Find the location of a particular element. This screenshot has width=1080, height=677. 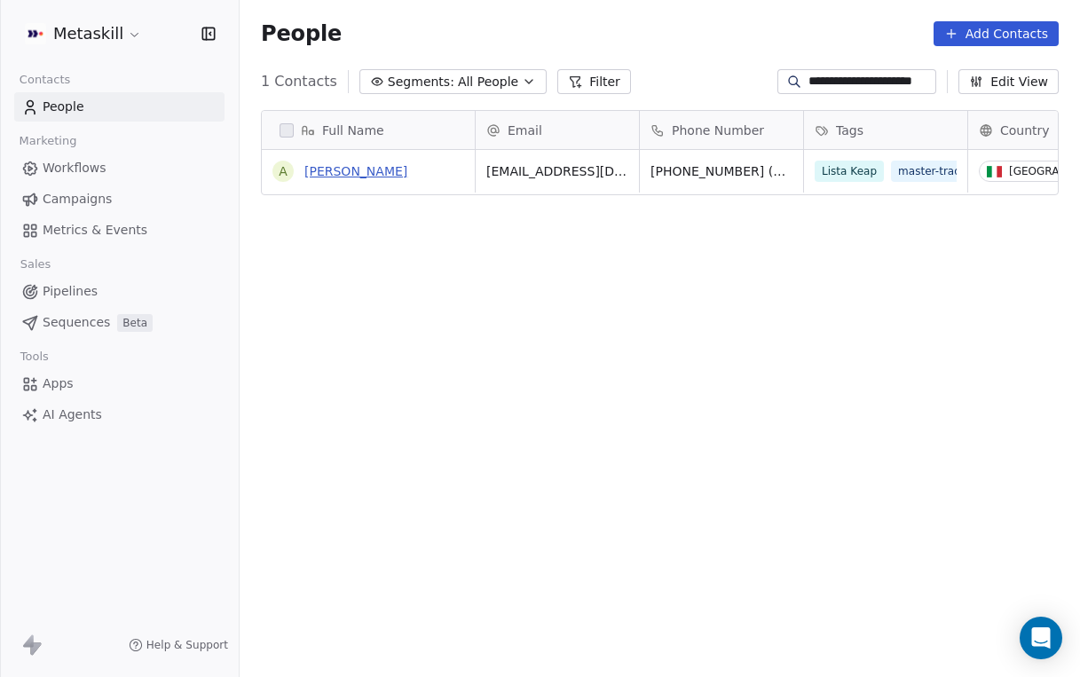

span: Help & Support is located at coordinates (187, 645).